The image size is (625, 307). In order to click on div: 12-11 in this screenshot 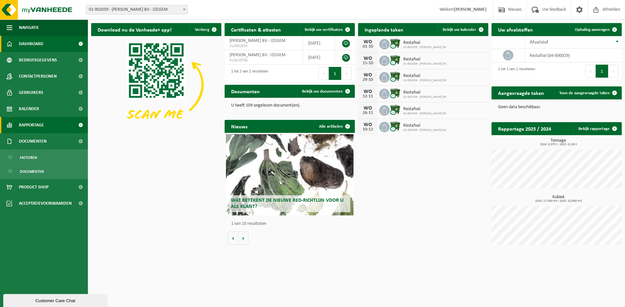, I will do `click(368, 97)`.